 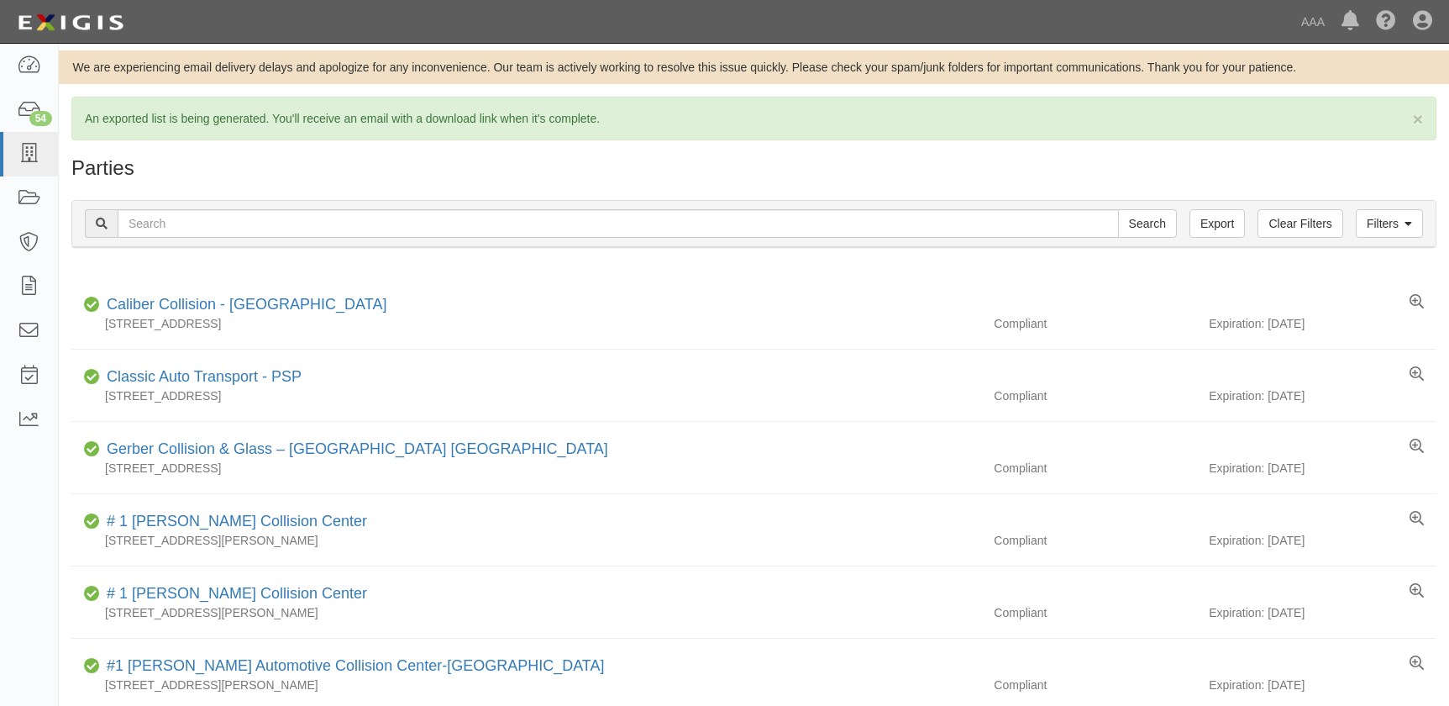 I want to click on div: Gerber Collision & Glass – Houston Brighton, so click(x=354, y=449).